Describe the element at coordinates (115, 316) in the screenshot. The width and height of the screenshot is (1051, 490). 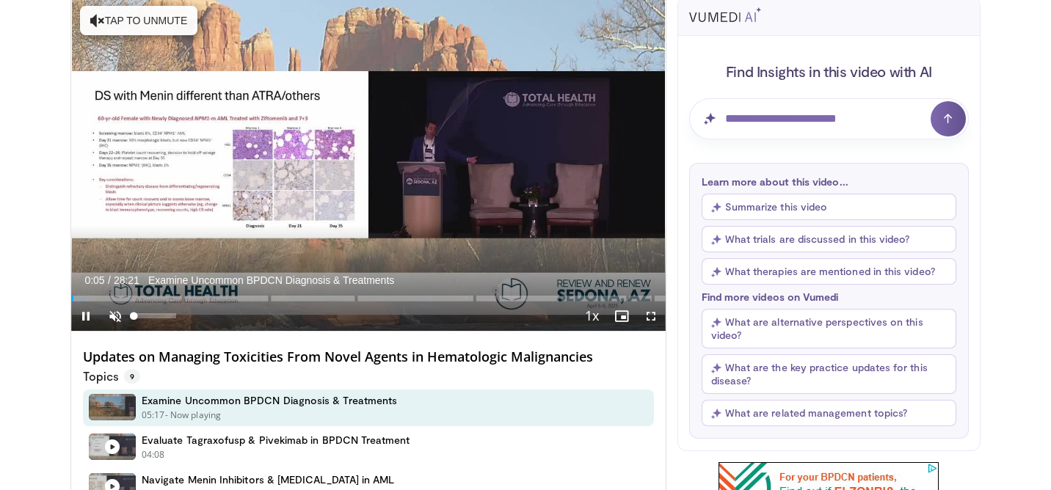
I see `button: Unmute` at that location.